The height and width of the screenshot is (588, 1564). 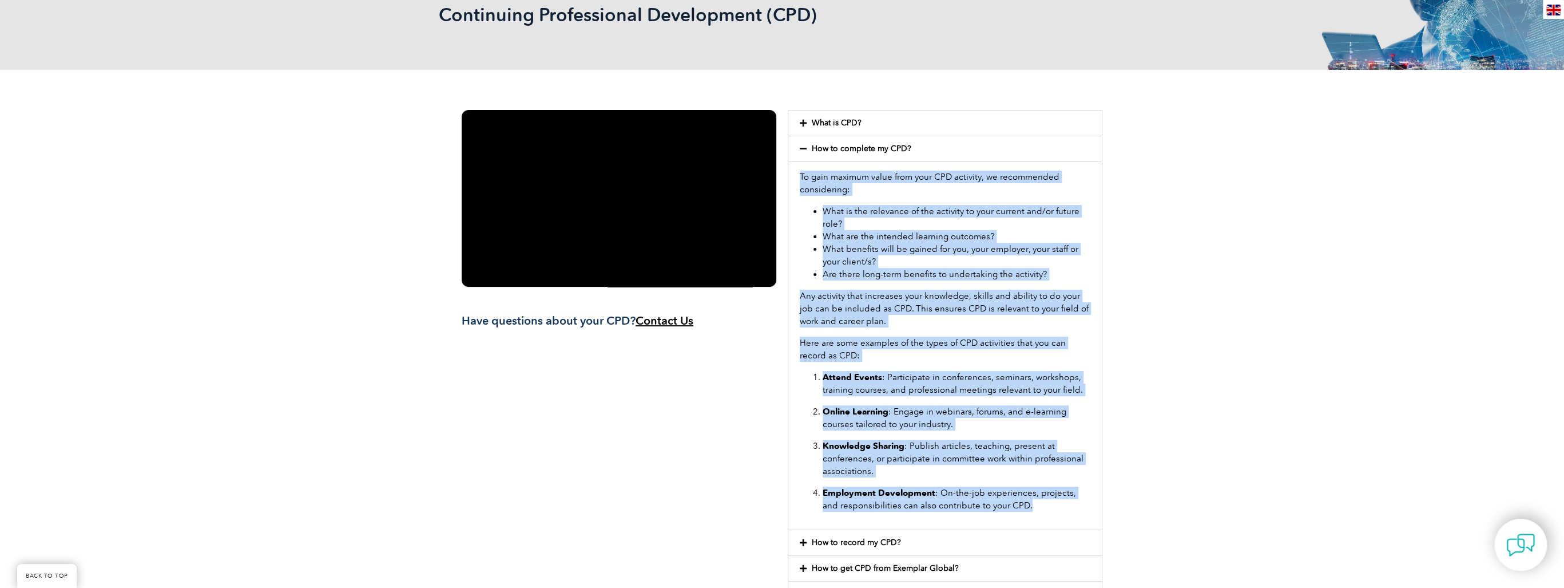 I want to click on strong: Attend Events, so click(x=852, y=377).